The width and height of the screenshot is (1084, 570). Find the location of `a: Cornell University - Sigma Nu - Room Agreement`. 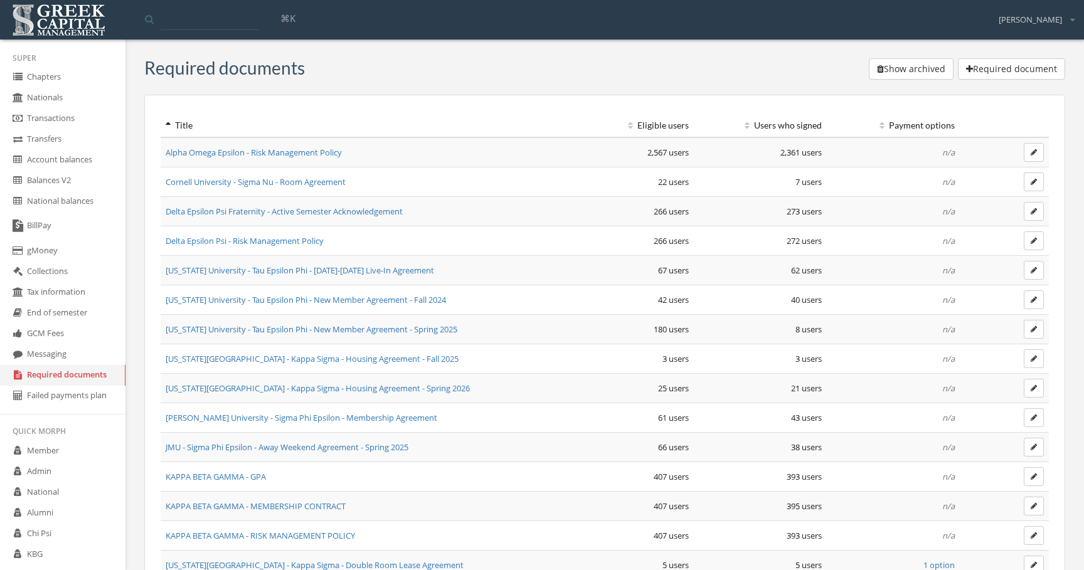

a: Cornell University - Sigma Nu - Room Agreement is located at coordinates (255, 182).